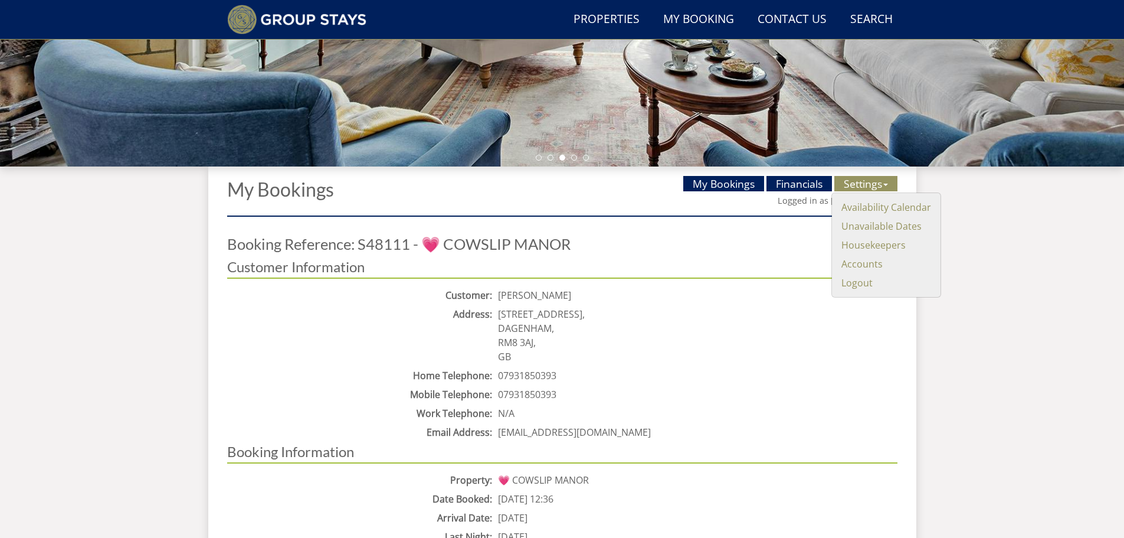  Describe the element at coordinates (607, 19) in the screenshot. I see `a: Properties` at that location.